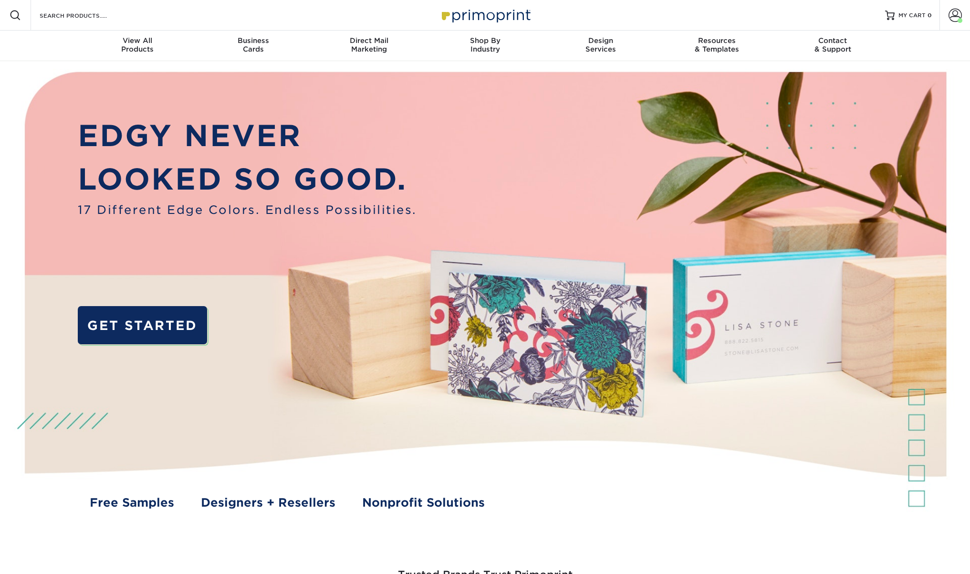  Describe the element at coordinates (268, 503) in the screenshot. I see `a: Designers + Resellers` at that location.